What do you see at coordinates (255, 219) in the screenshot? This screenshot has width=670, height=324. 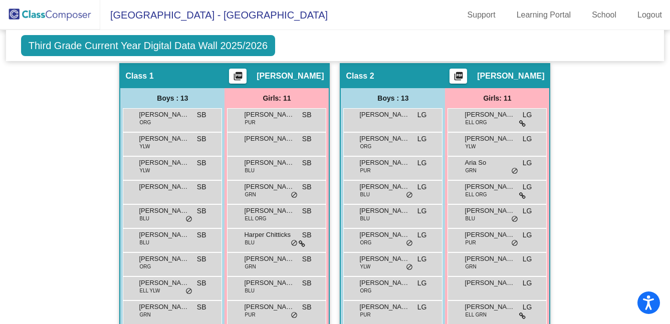 I see `span: ELL ORG` at bounding box center [255, 219].